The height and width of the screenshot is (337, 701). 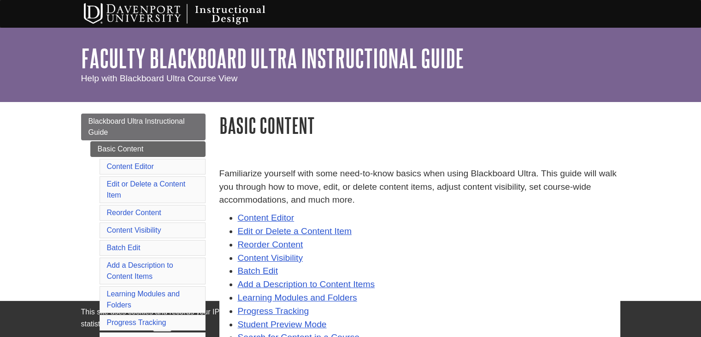 What do you see at coordinates (420, 125) in the screenshot?
I see `h1: Basic Content` at bounding box center [420, 125].